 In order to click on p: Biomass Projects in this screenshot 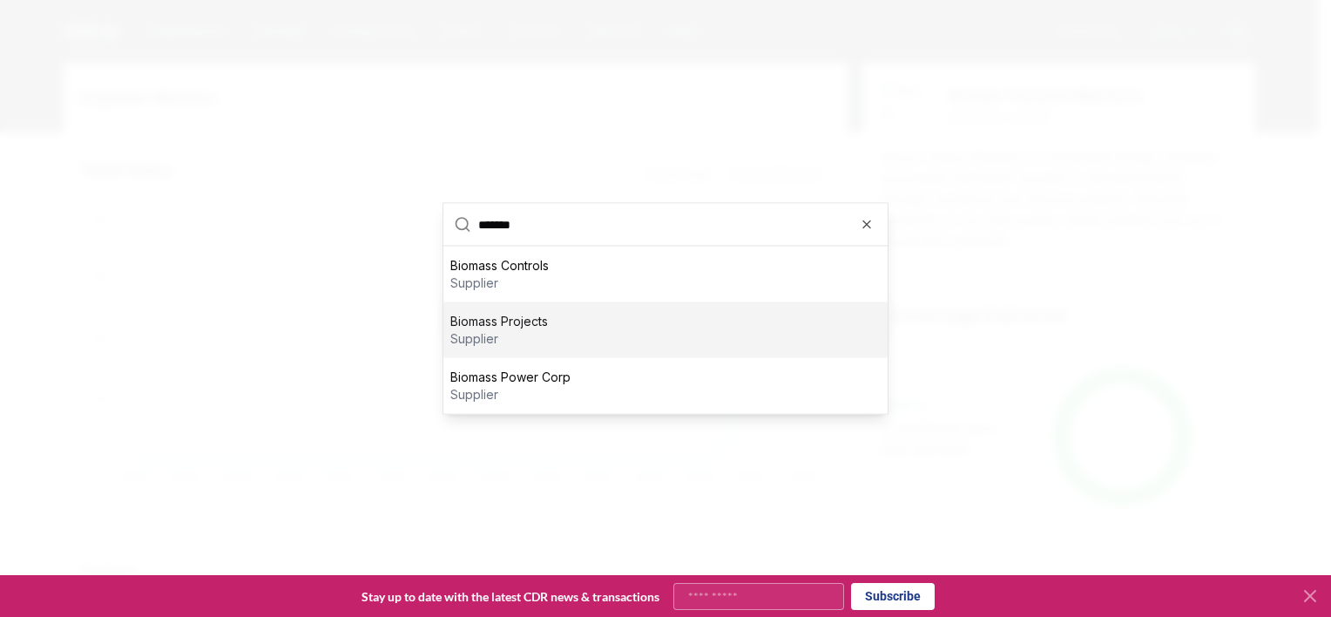, I will do `click(499, 321)`.